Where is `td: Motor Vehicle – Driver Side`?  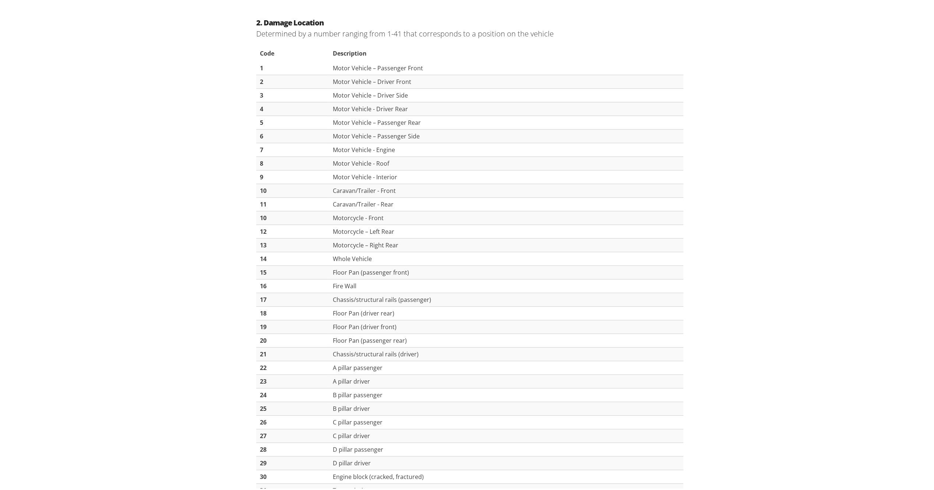 td: Motor Vehicle – Driver Side is located at coordinates (506, 94).